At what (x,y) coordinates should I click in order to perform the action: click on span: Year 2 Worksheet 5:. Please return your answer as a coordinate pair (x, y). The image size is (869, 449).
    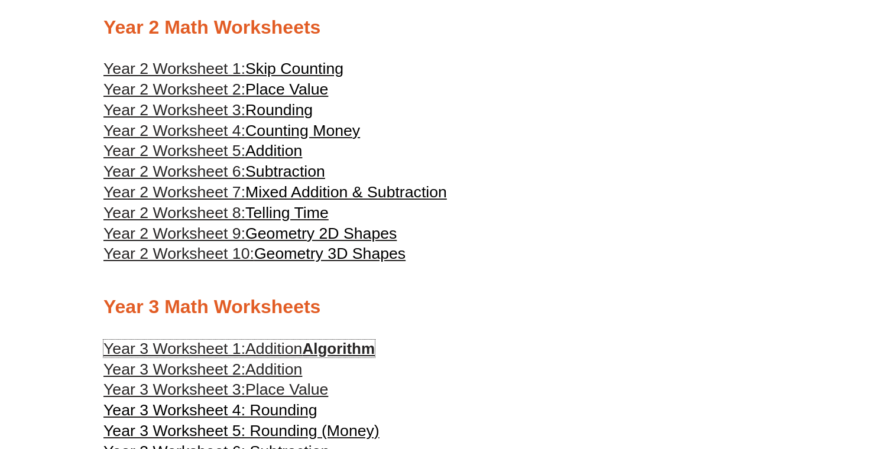
    Looking at the image, I should click on (174, 151).